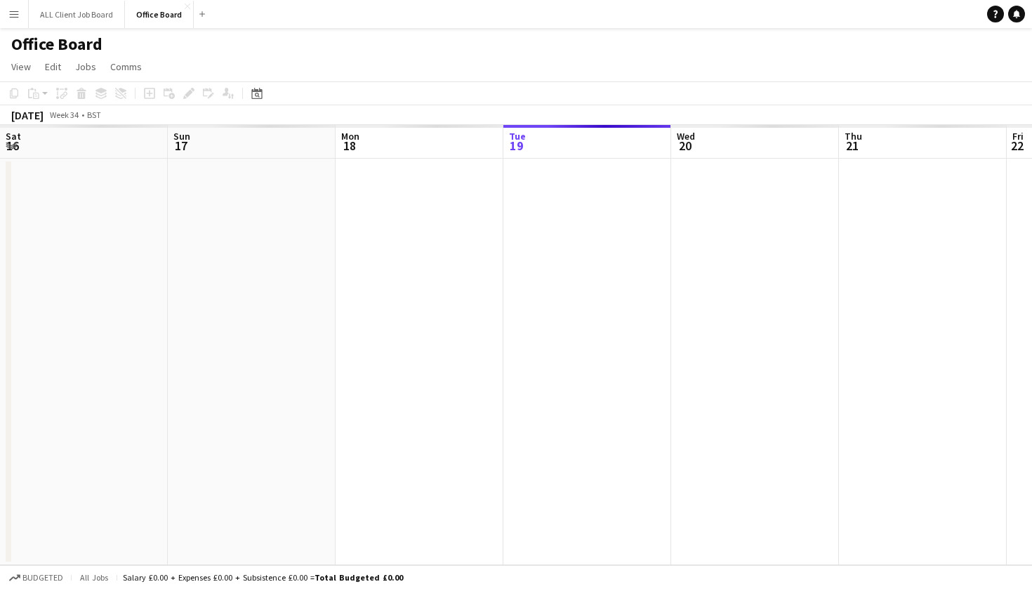  I want to click on span: Sun, so click(182, 136).